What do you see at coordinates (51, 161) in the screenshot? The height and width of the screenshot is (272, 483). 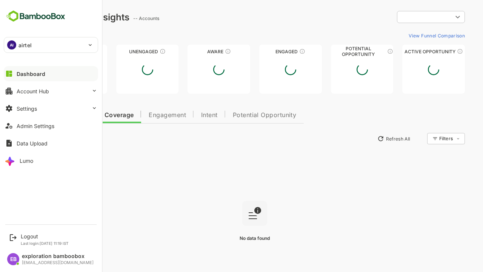 I see `button: Lumo` at bounding box center [51, 161].